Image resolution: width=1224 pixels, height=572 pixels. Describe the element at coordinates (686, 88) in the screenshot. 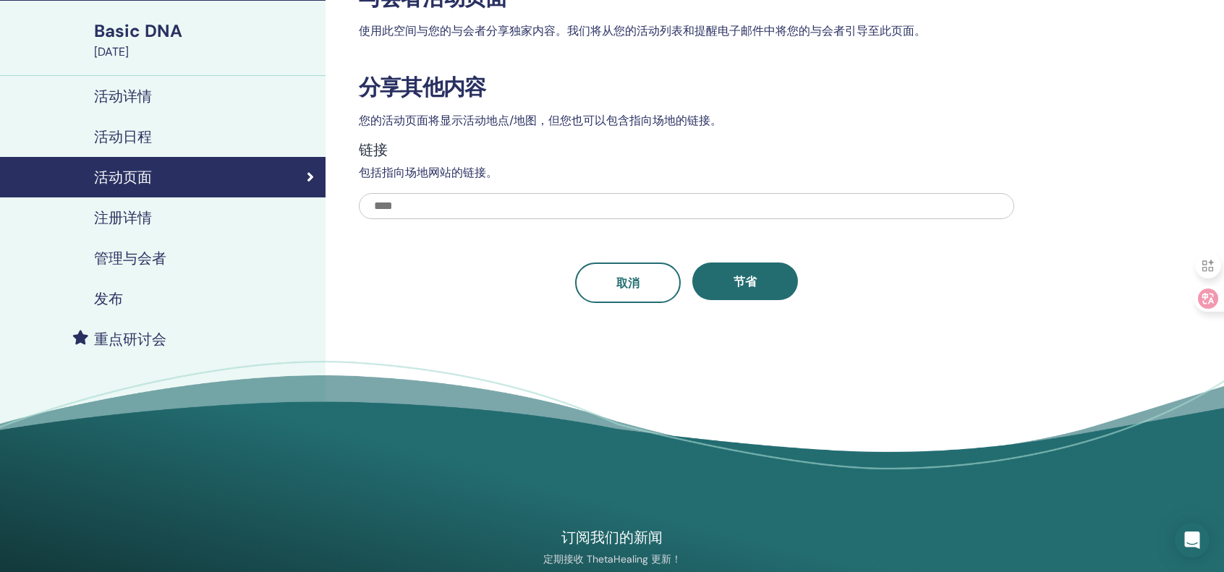

I see `h3: 分享其他内容` at that location.